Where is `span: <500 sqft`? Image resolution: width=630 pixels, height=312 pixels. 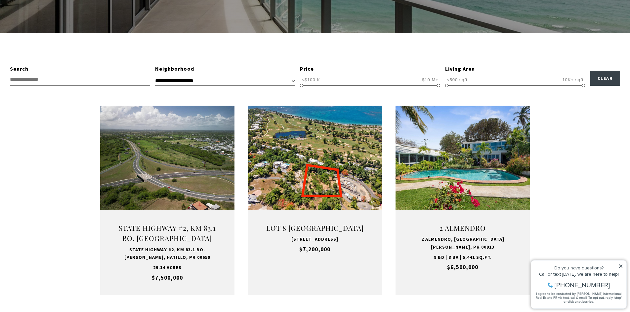
span: <500 sqft is located at coordinates (457, 80).